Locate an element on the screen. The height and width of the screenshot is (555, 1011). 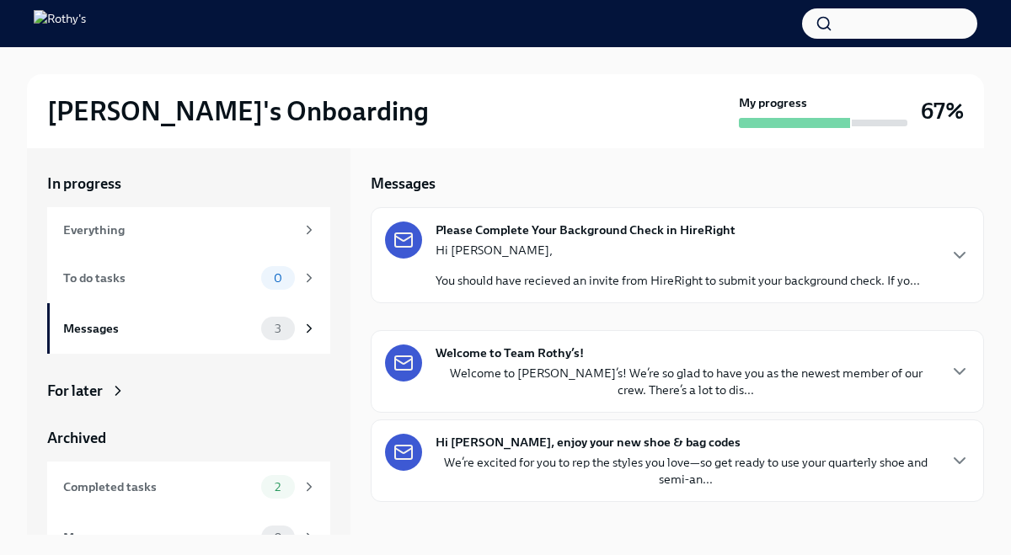
h3: 67% is located at coordinates (942, 111).